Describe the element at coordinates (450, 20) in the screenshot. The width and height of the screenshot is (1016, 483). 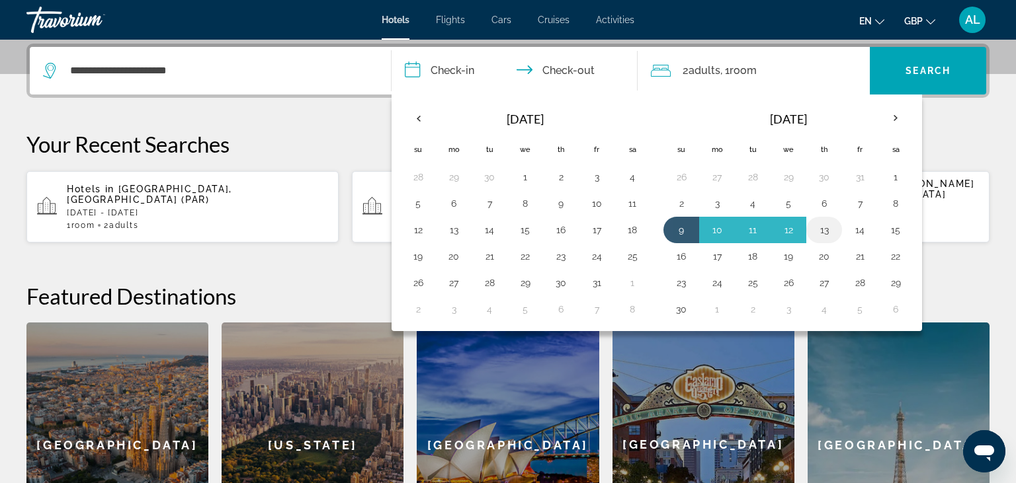
I see `a: Flights` at that location.